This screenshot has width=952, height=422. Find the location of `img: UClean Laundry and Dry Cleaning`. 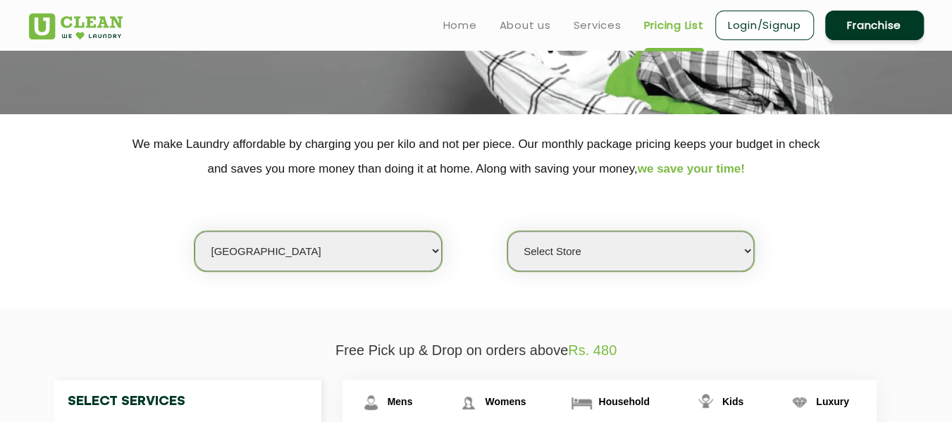

img: UClean Laundry and Dry Cleaning is located at coordinates (75, 26).